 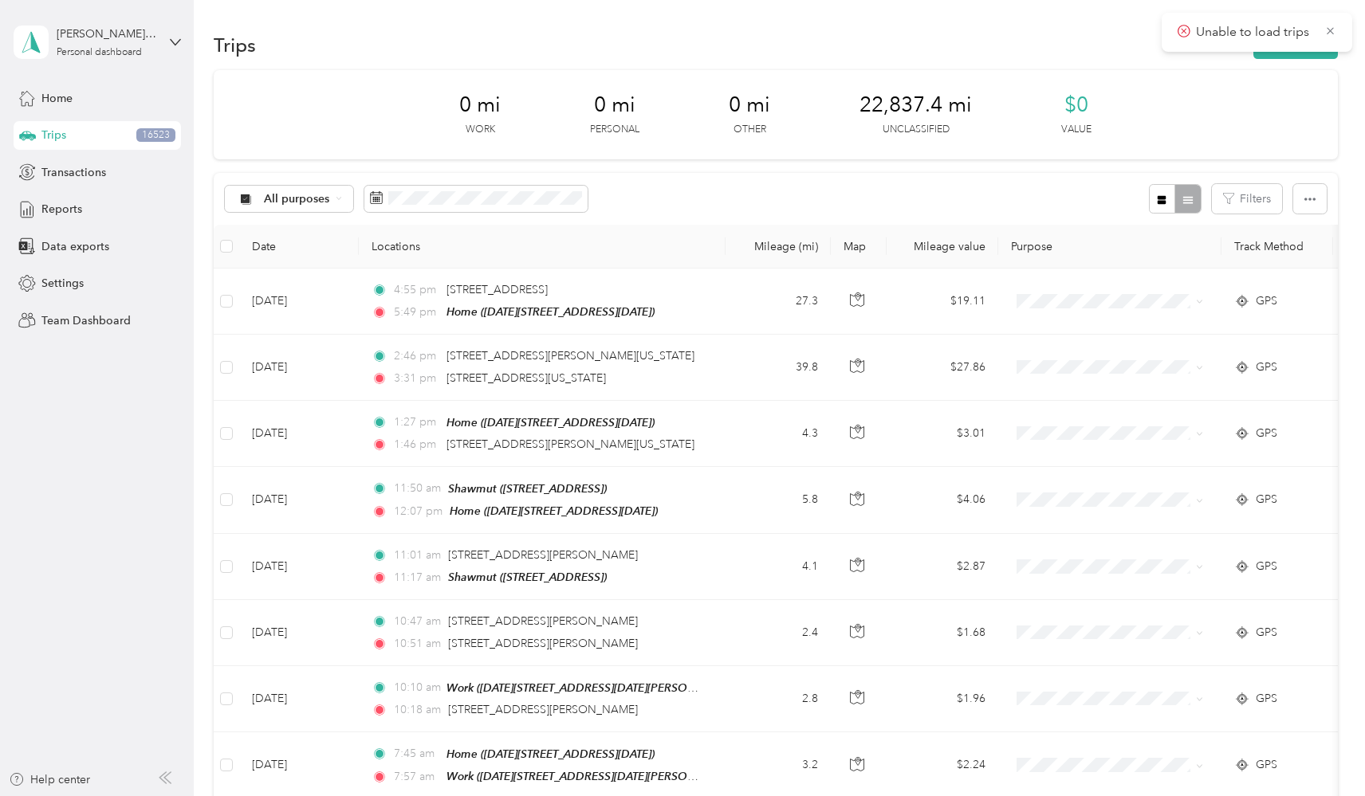 What do you see at coordinates (542, 246) in the screenshot?
I see `th: Locations` at bounding box center [542, 246].